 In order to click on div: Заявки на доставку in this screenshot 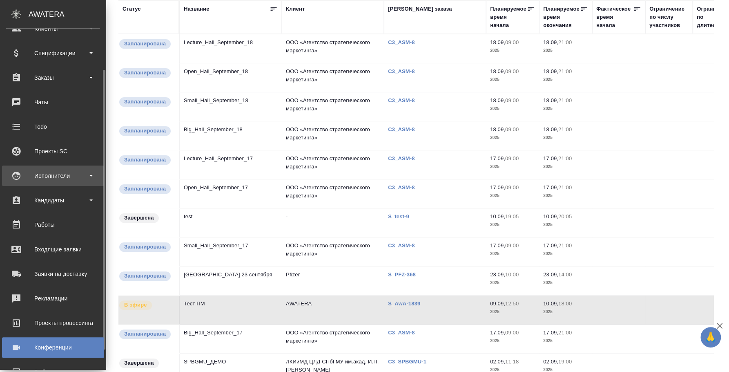, I will do `click(53, 274)`.